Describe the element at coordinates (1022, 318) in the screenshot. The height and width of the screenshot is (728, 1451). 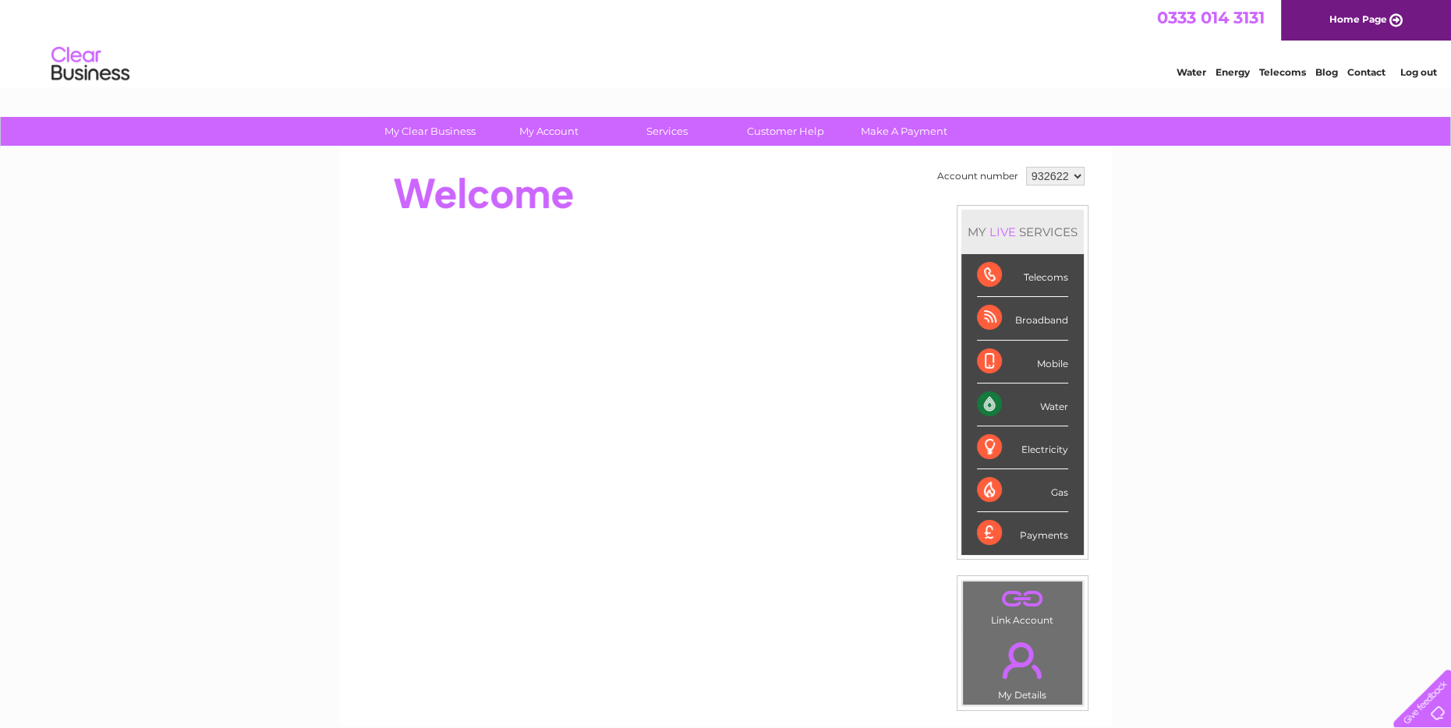
I see `div: Broadband` at that location.